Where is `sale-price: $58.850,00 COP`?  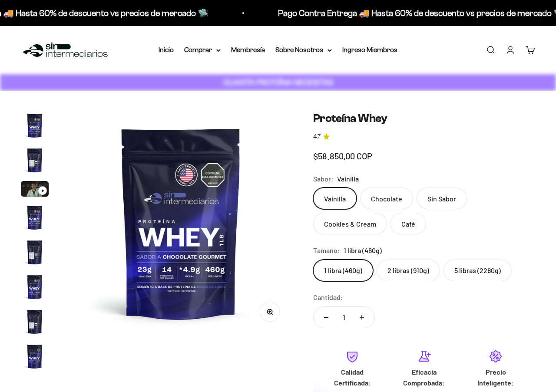 sale-price: $58.850,00 COP is located at coordinates (343, 156).